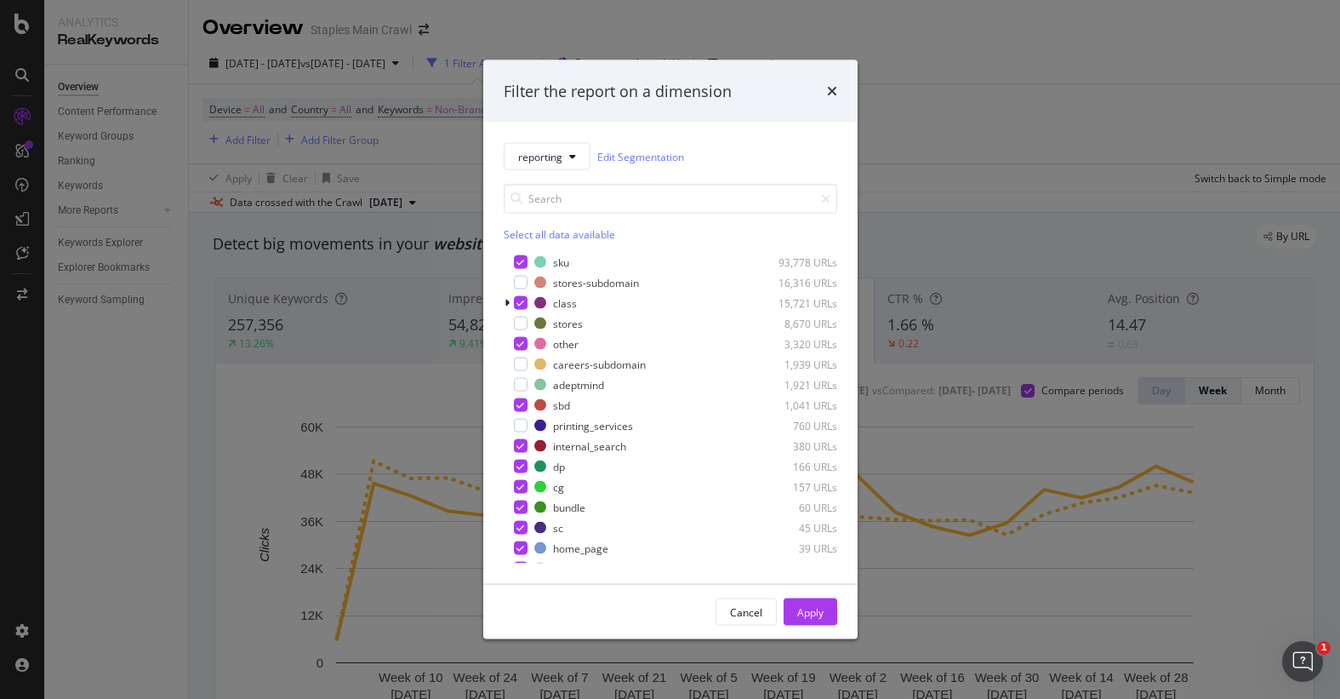 The height and width of the screenshot is (699, 1340). Describe the element at coordinates (832, 91) in the screenshot. I see `div: times` at that location.